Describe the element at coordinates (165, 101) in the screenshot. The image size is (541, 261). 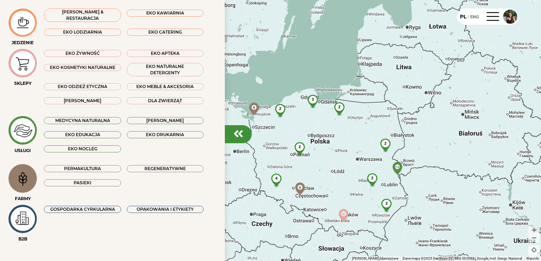
I see `div: DLA ZWIERZĄT` at that location.